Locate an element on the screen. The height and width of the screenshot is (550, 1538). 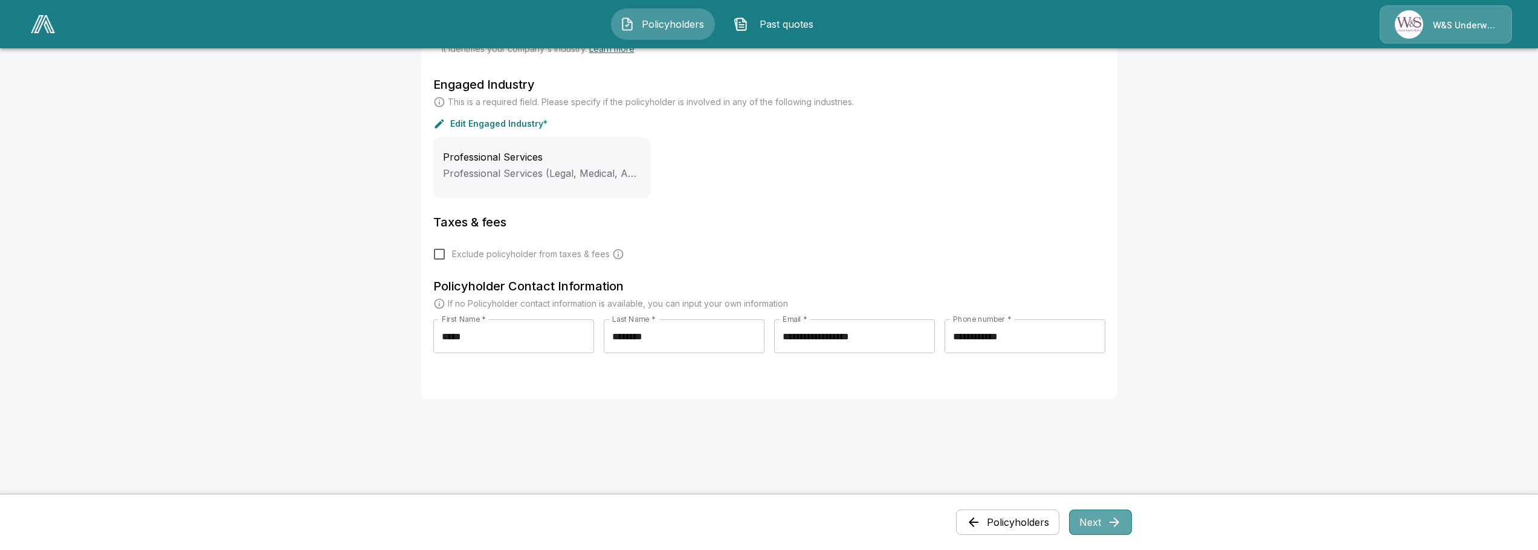
label: Phone number * is located at coordinates (982, 319).